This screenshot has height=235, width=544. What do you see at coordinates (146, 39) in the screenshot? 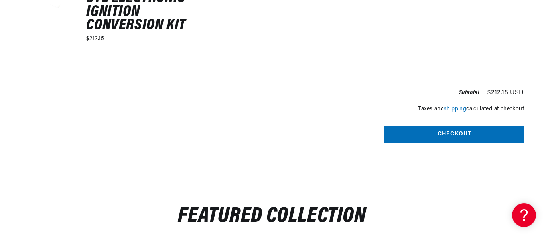
I see `div: $212.15` at bounding box center [146, 39].